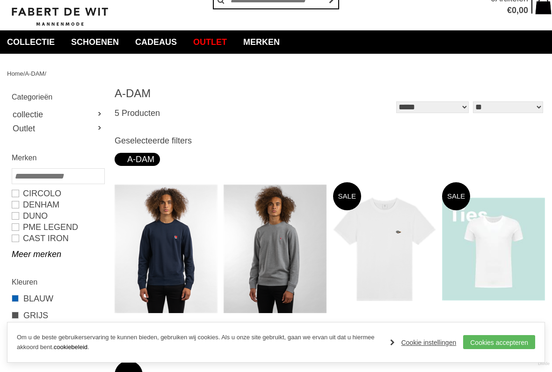 Image resolution: width=552 pixels, height=372 pixels. What do you see at coordinates (35, 73) in the screenshot?
I see `span: A-DAM` at bounding box center [35, 73].